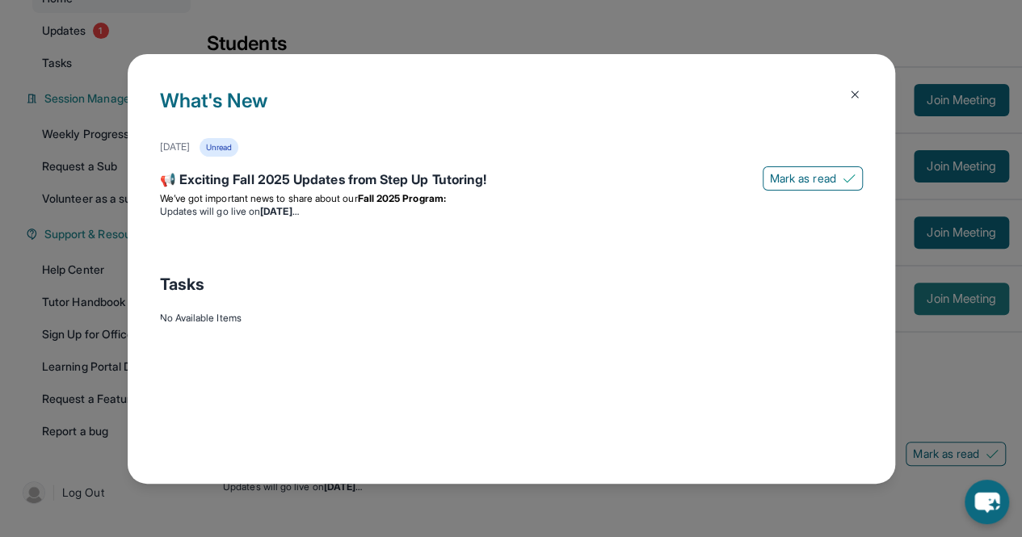  What do you see at coordinates (258, 198) in the screenshot?
I see `span: We’ve got important news to share about our` at bounding box center [258, 198].